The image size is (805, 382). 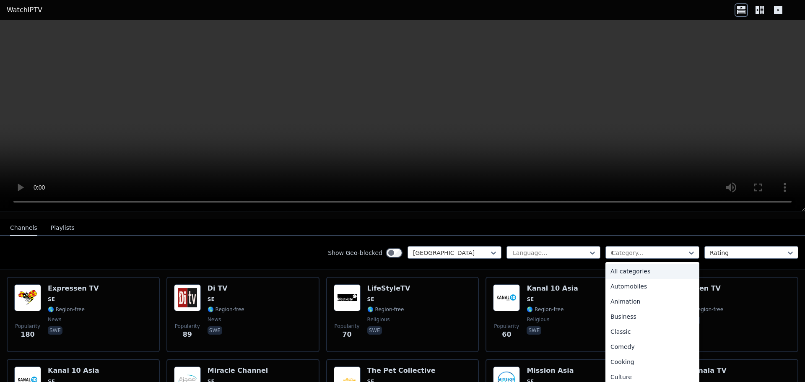 What do you see at coordinates (653, 271) in the screenshot?
I see `div: All categories` at bounding box center [653, 271].